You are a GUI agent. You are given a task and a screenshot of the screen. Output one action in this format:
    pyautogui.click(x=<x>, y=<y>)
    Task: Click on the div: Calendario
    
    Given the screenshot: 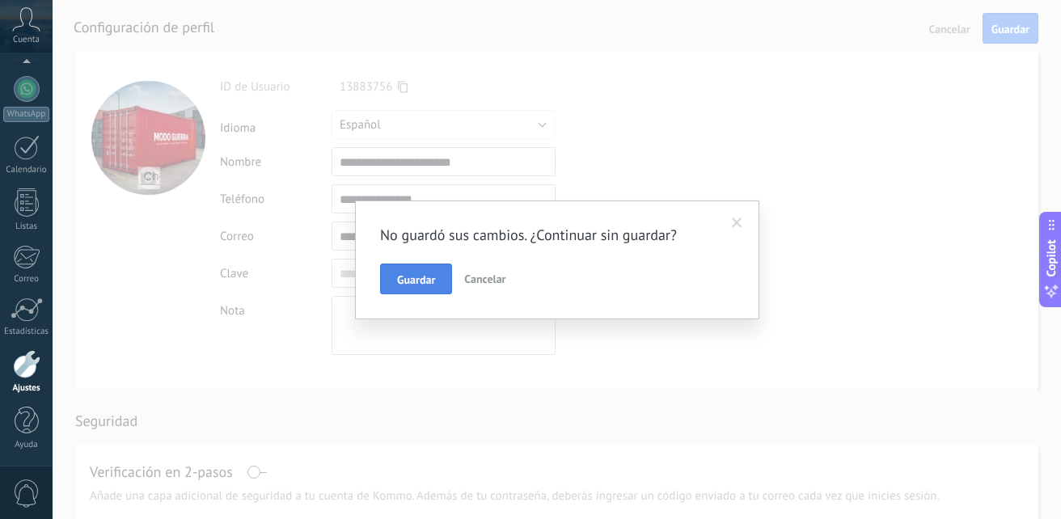 What is the action you would take?
    pyautogui.click(x=27, y=170)
    